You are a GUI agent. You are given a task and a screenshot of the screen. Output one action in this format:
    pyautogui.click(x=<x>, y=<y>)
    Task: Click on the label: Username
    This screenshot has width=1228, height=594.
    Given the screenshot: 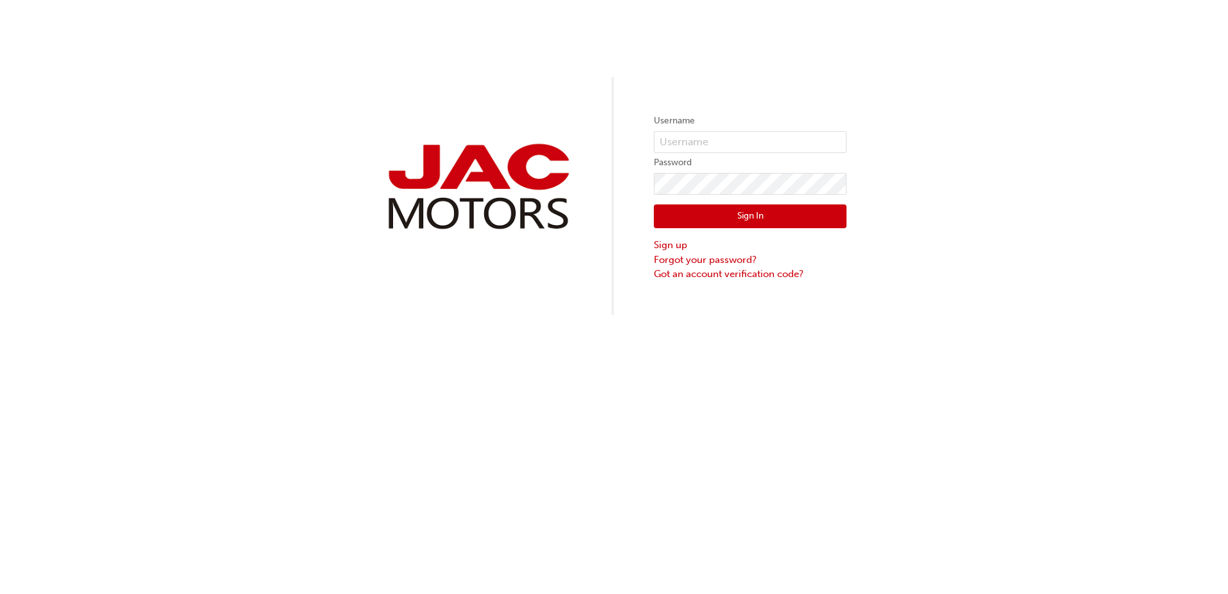 What is the action you would take?
    pyautogui.click(x=750, y=121)
    